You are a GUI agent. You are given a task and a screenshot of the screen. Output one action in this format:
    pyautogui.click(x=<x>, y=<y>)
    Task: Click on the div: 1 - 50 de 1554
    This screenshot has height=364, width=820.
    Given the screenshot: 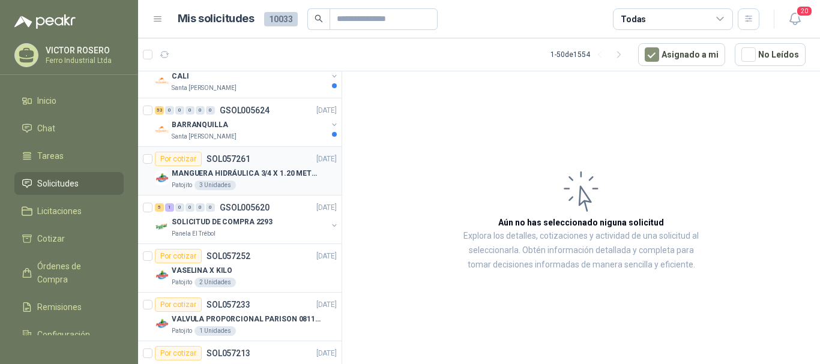 What is the action you would take?
    pyautogui.click(x=590, y=55)
    